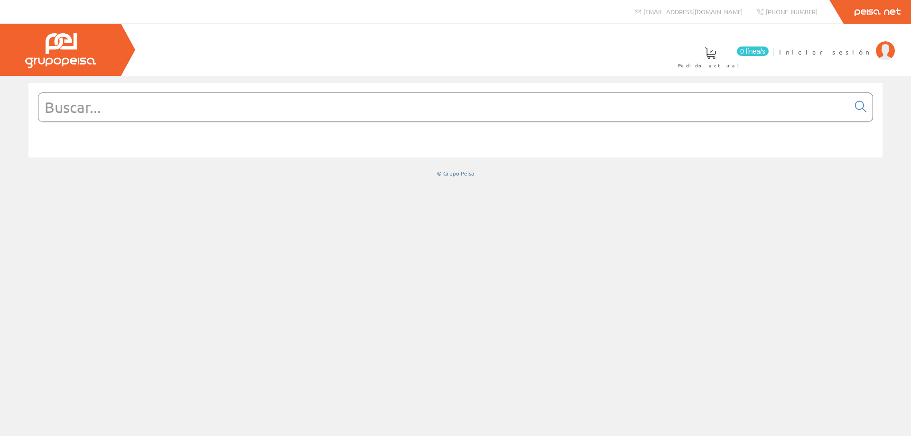 The width and height of the screenshot is (911, 436). Describe the element at coordinates (61, 51) in the screenshot. I see `img: Grupo Peisa` at that location.